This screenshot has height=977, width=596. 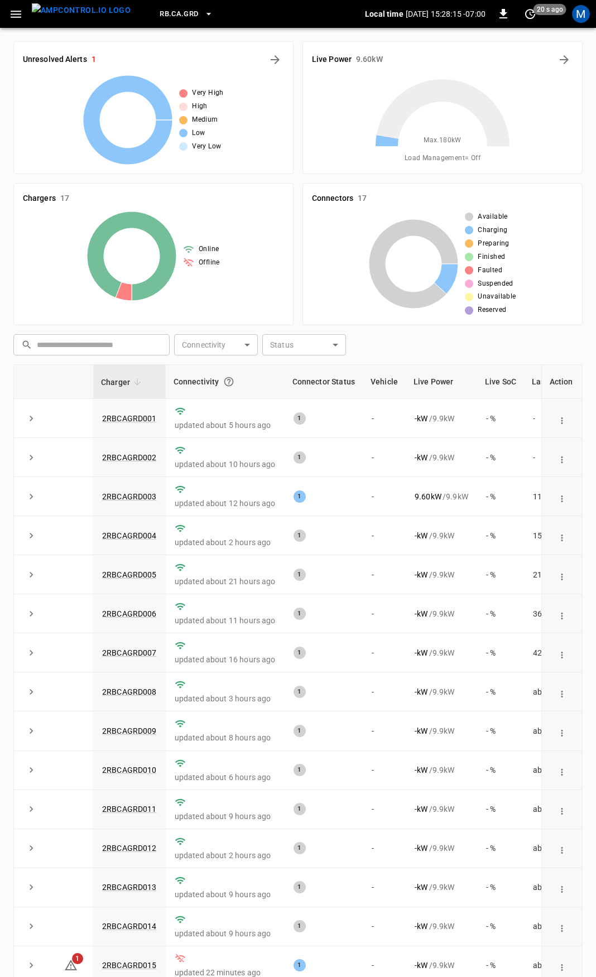 I want to click on span: Low, so click(x=198, y=133).